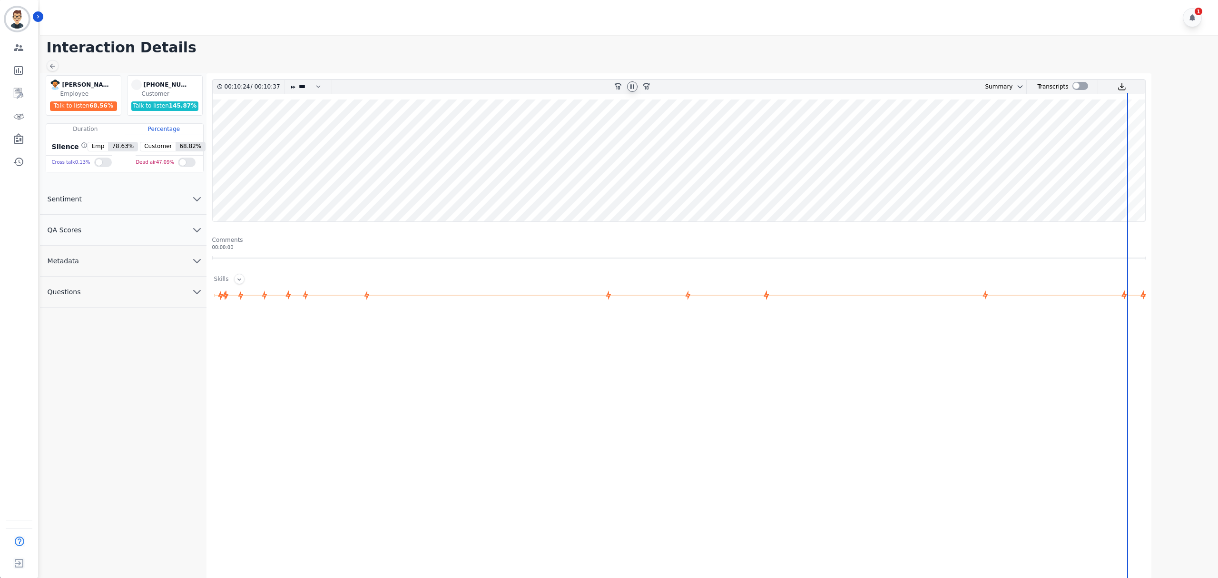 This screenshot has height=578, width=1218. What do you see at coordinates (17, 19) in the screenshot?
I see `img: Bordered avatar` at bounding box center [17, 19].